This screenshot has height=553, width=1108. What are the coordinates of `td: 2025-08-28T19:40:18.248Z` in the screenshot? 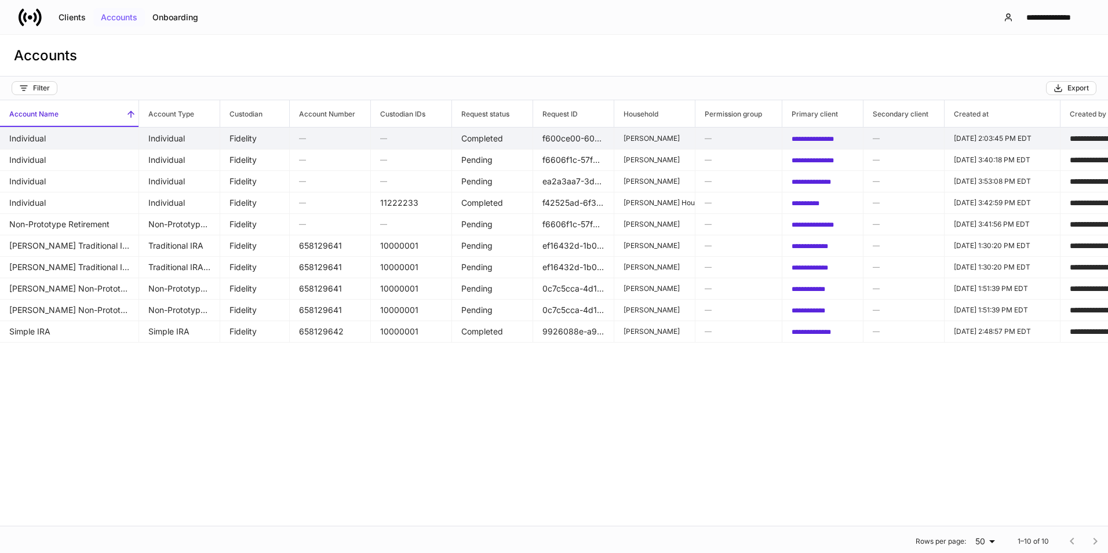 It's located at (1003, 160).